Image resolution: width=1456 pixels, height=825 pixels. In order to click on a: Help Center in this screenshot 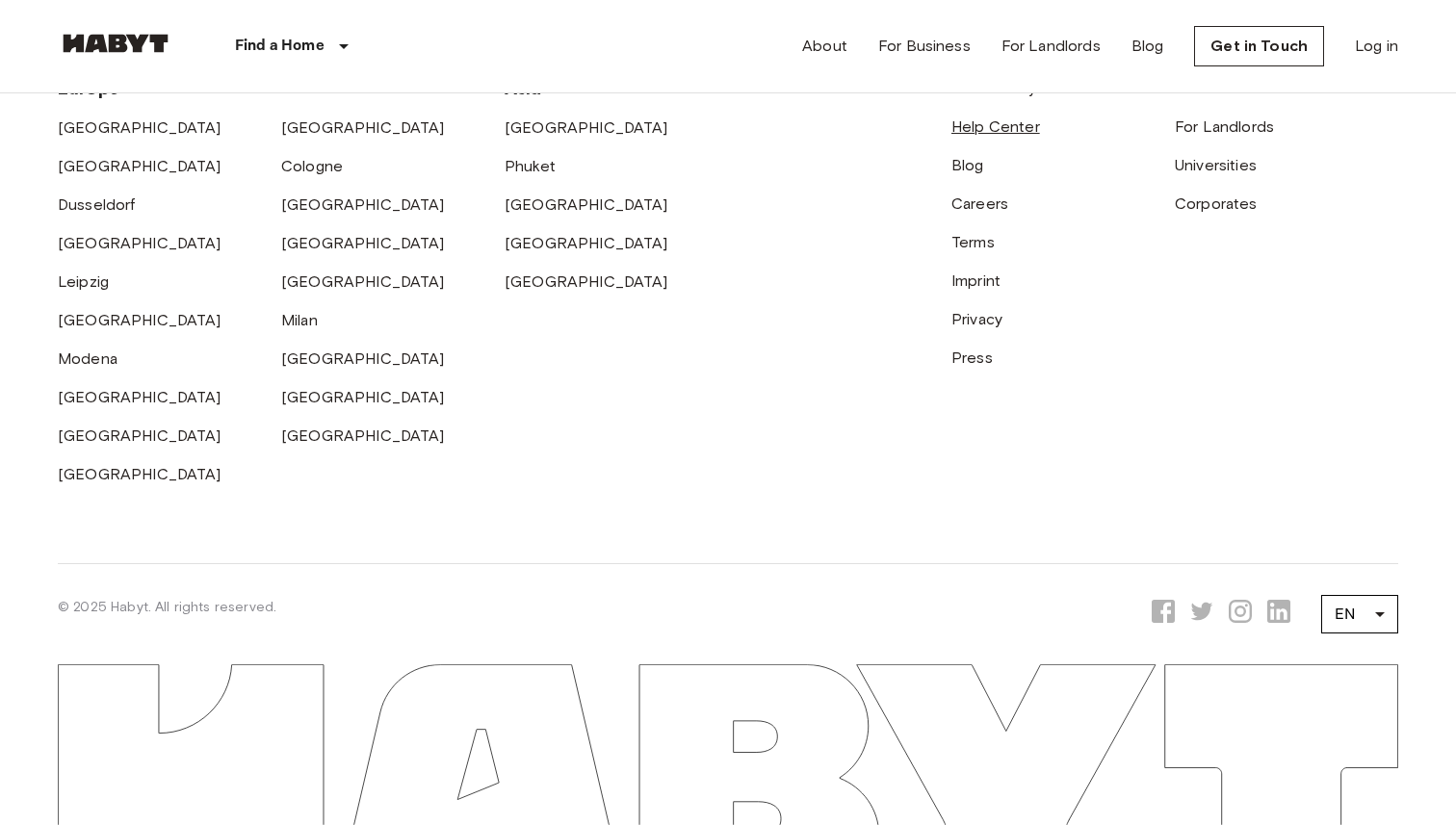, I will do `click(995, 126)`.